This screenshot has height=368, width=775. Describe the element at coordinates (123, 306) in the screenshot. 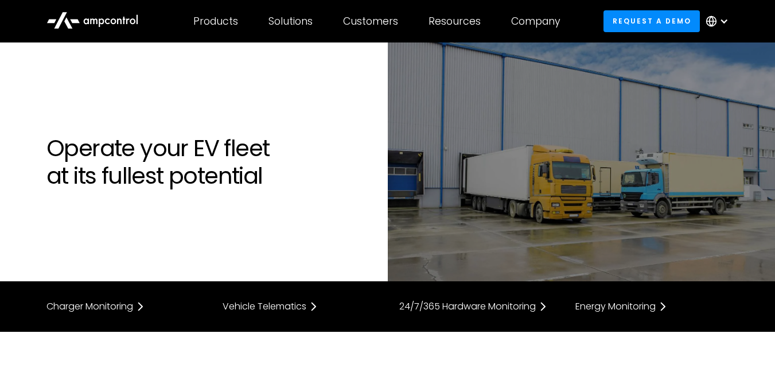

I see `a: Charger Monitoring` at that location.